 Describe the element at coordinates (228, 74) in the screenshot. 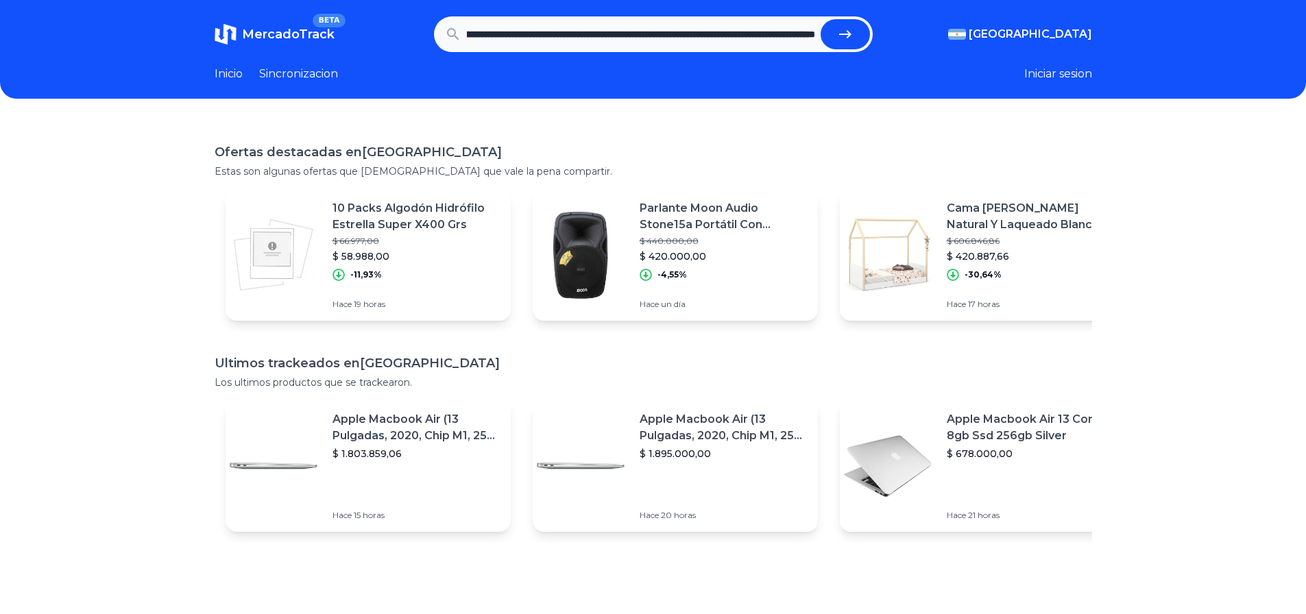

I see `a: Inicio` at that location.